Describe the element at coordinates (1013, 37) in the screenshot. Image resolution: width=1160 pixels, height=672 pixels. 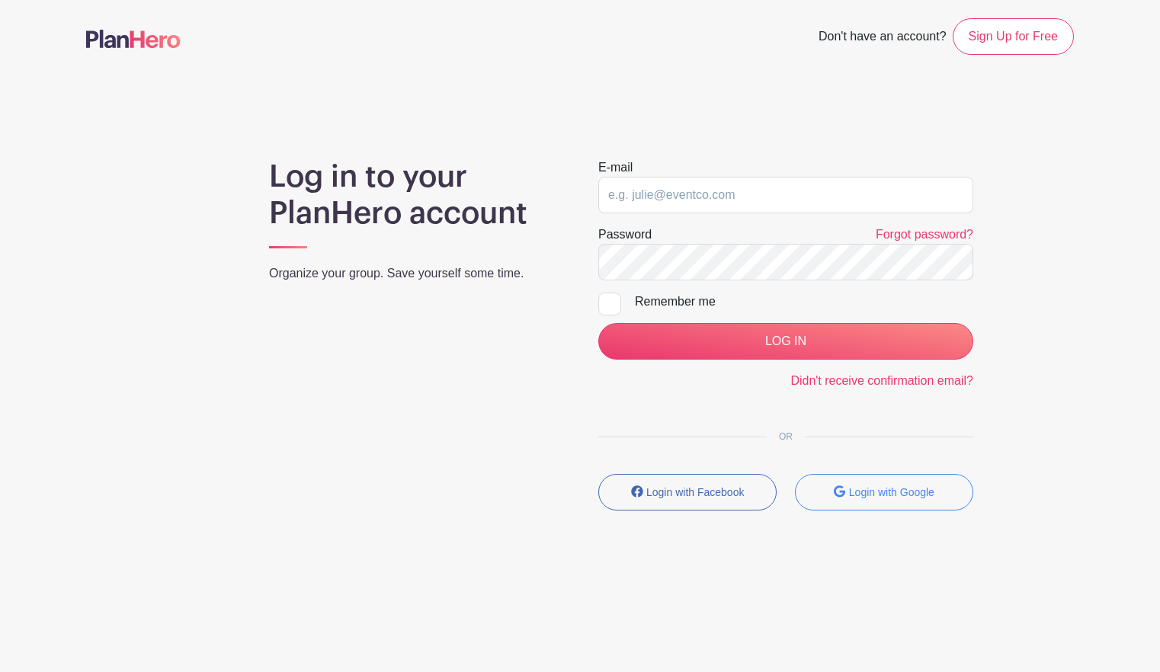
I see `a: Sign Up for Free` at that location.